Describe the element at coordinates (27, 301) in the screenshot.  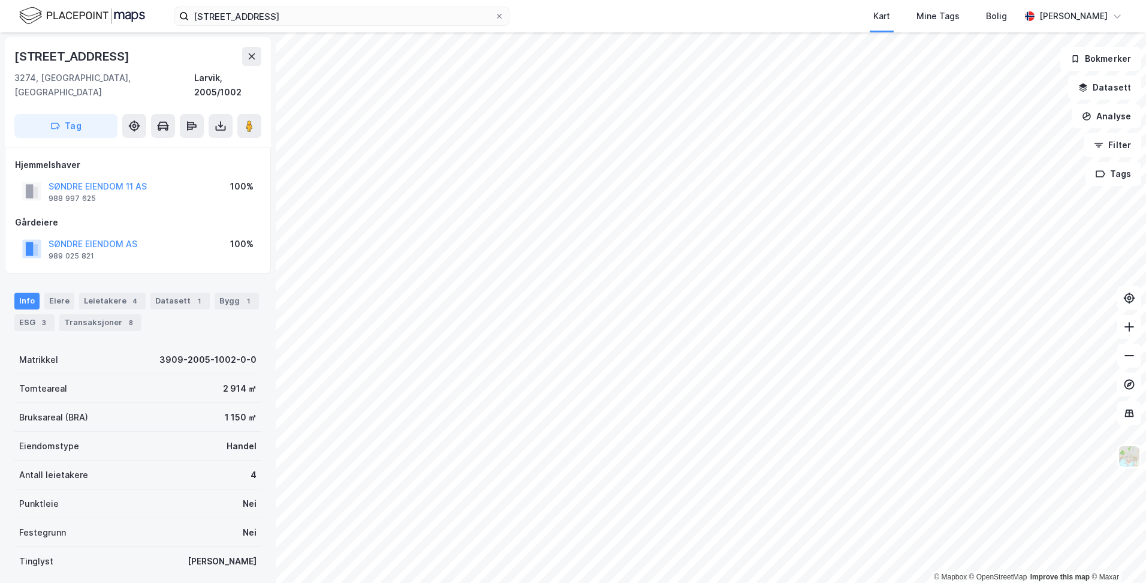
I see `div: Info` at that location.